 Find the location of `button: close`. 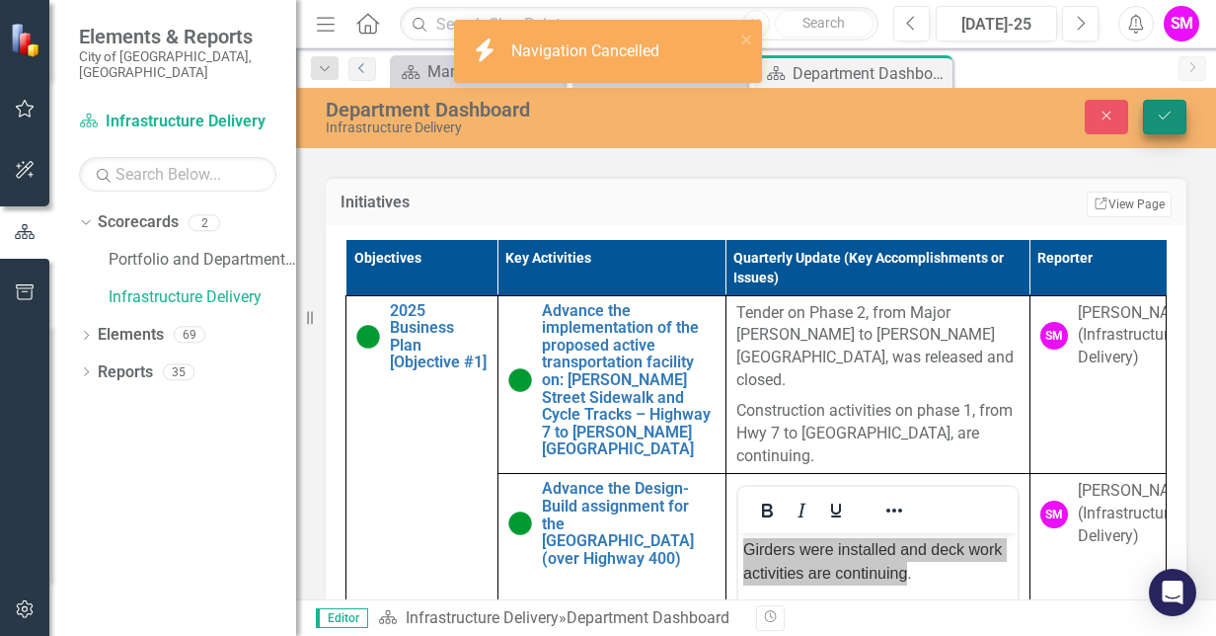

button: close is located at coordinates (747, 38).